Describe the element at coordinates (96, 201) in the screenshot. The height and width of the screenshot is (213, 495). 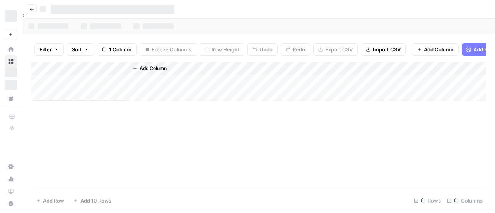
I see `span: Add 10 Rows` at that location.